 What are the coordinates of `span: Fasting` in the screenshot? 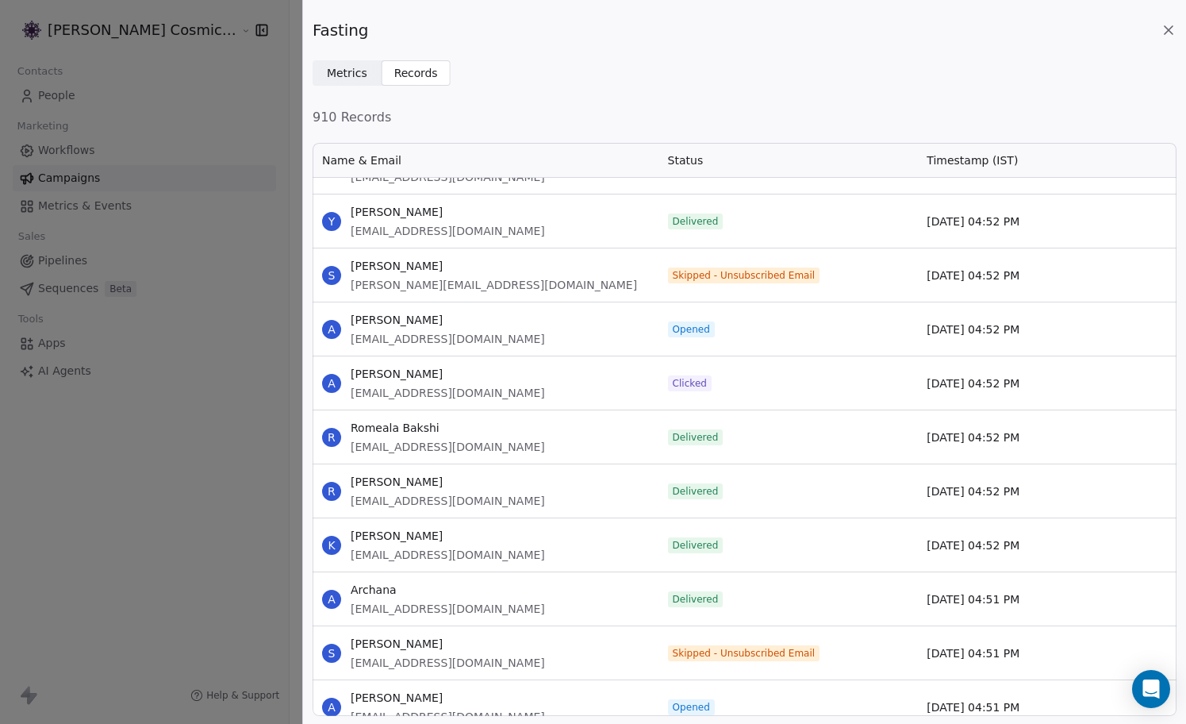 It's located at (340, 30).